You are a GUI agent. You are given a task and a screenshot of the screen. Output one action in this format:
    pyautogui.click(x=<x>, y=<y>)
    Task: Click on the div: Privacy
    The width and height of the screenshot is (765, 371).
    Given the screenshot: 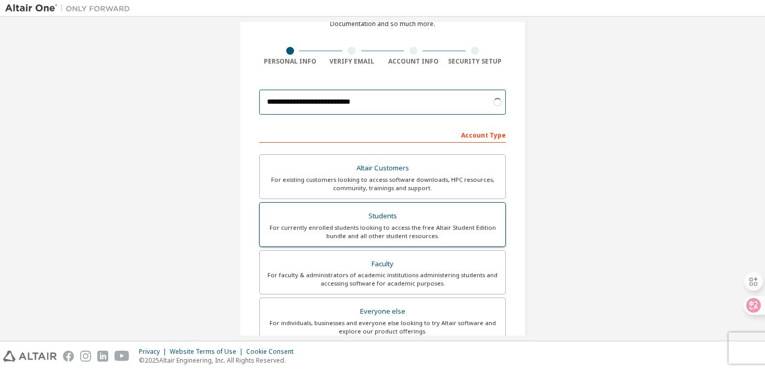 What is the action you would take?
    pyautogui.click(x=154, y=351)
    